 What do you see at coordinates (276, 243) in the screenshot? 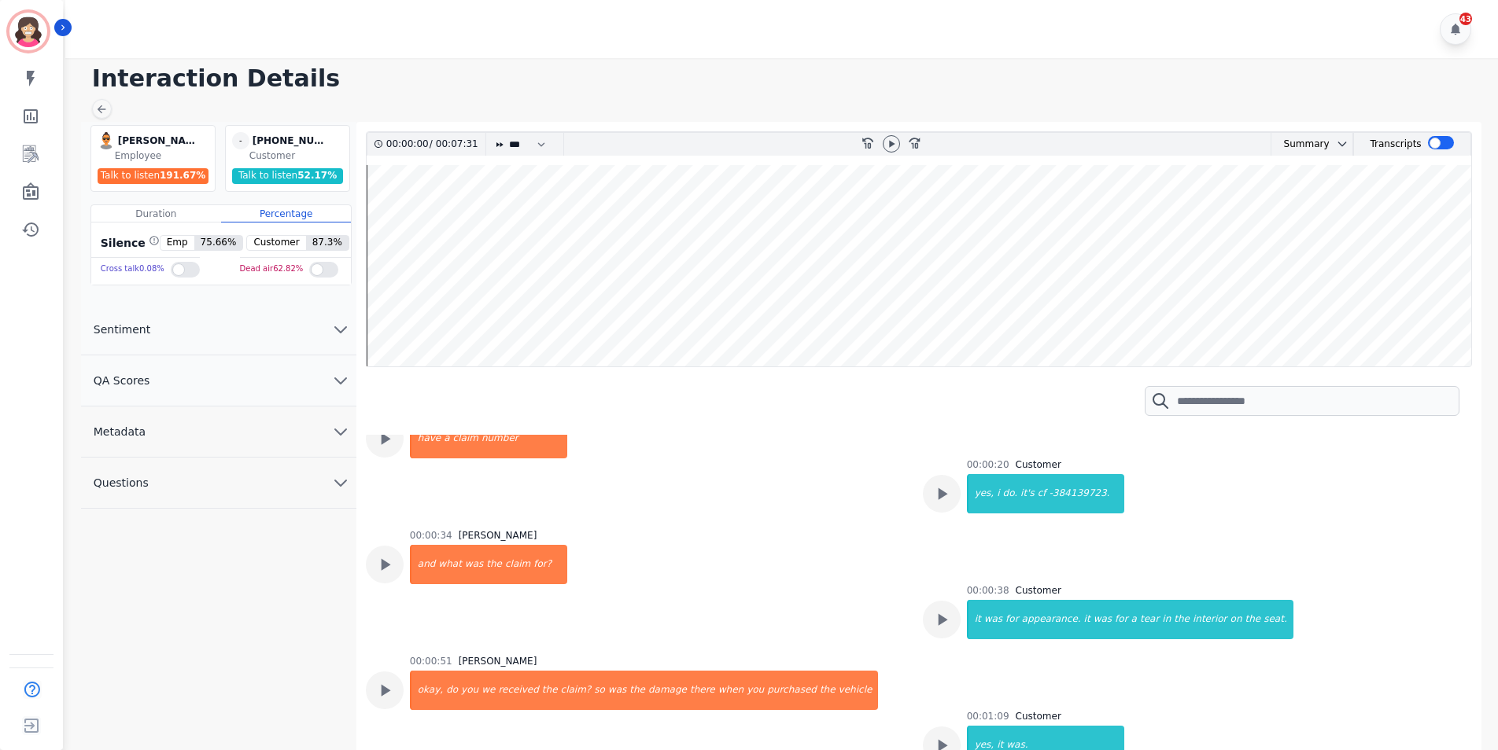
I see `span: Customer` at bounding box center [276, 243].